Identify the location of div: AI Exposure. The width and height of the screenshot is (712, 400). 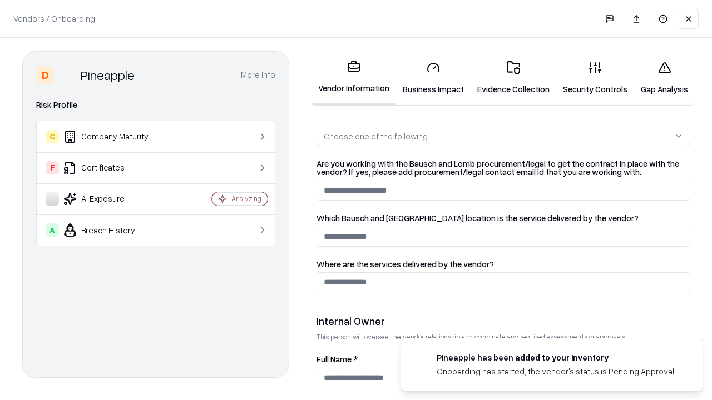
(112, 199).